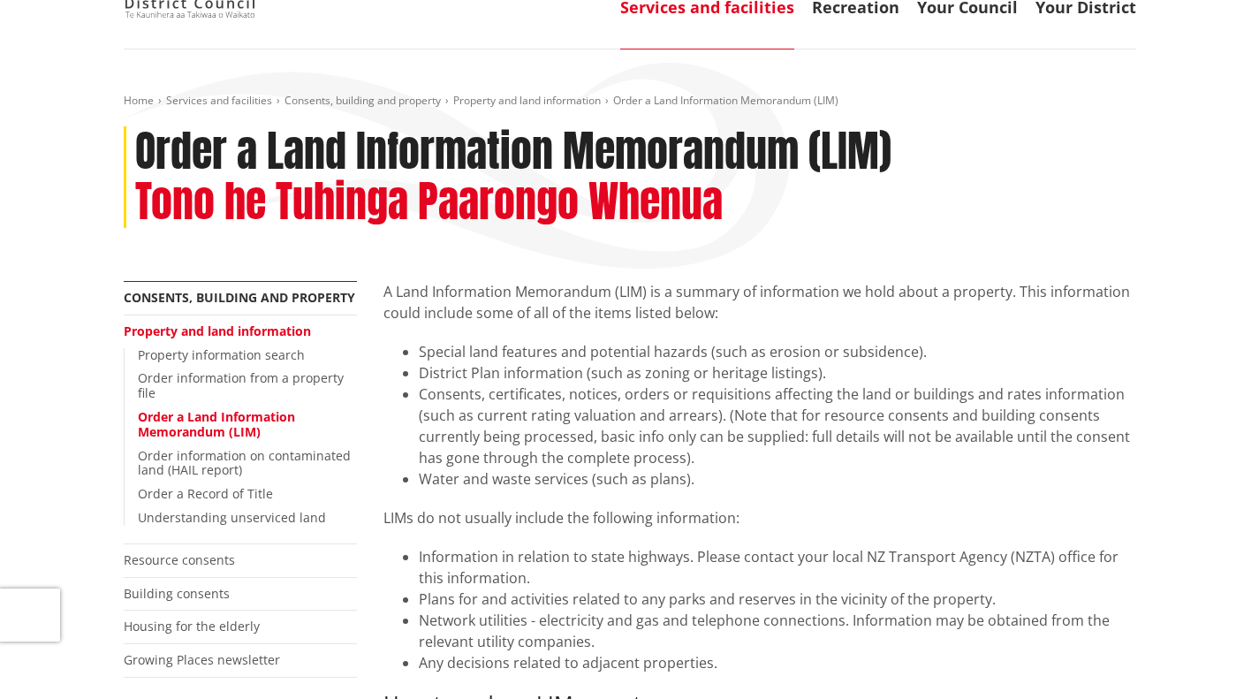 The width and height of the screenshot is (1259, 699). What do you see at coordinates (726, 100) in the screenshot?
I see `span: Order a Land Information Memorandum (LIM)` at bounding box center [726, 100].